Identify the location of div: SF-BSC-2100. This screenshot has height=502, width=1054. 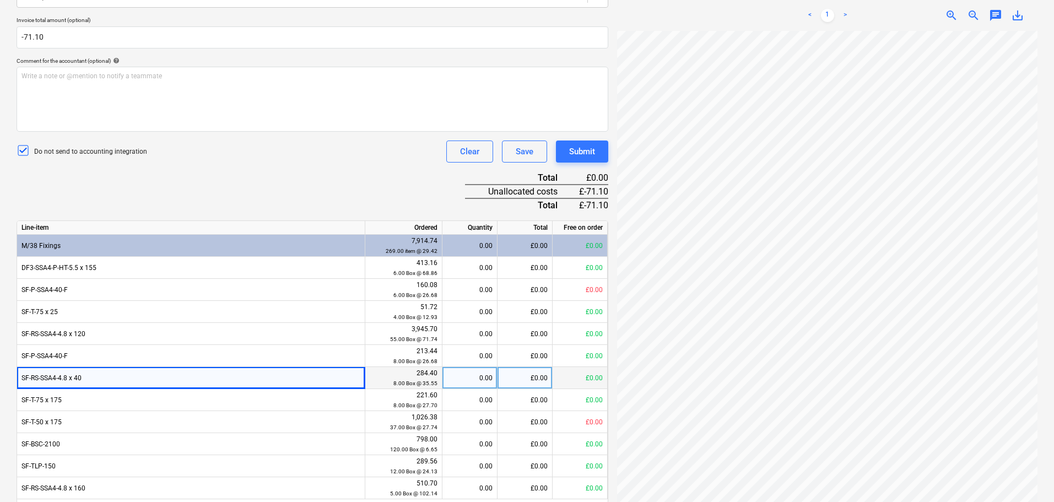
(191, 444).